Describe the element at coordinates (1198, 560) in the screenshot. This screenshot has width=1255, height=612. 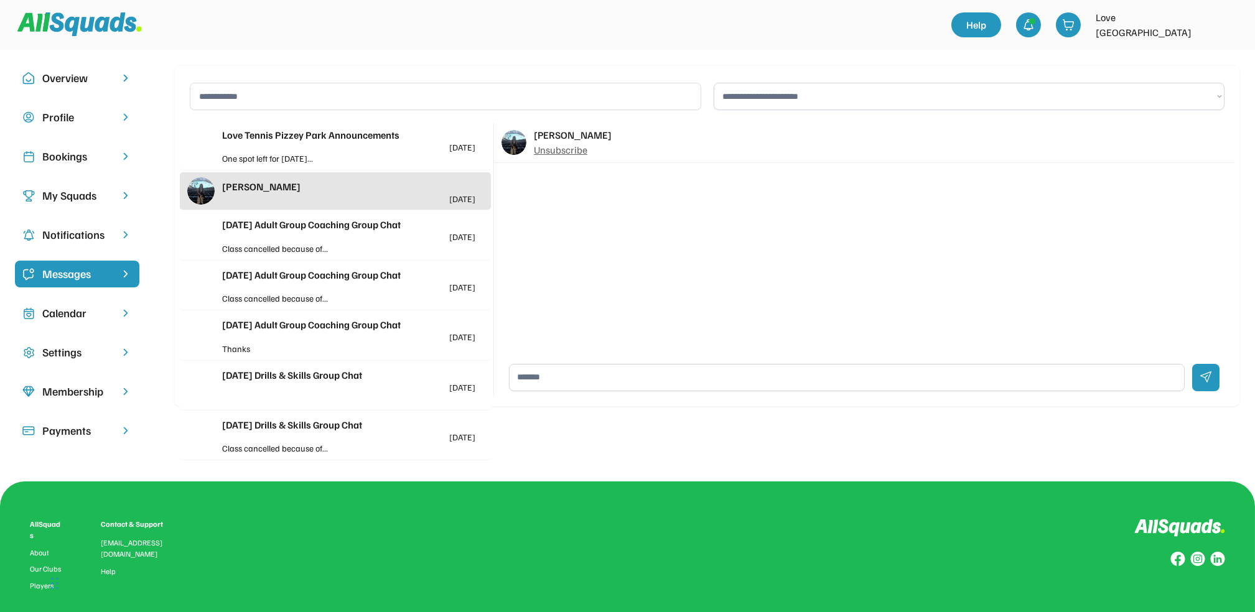
I see `img: Group%20copy%207.svg` at that location.